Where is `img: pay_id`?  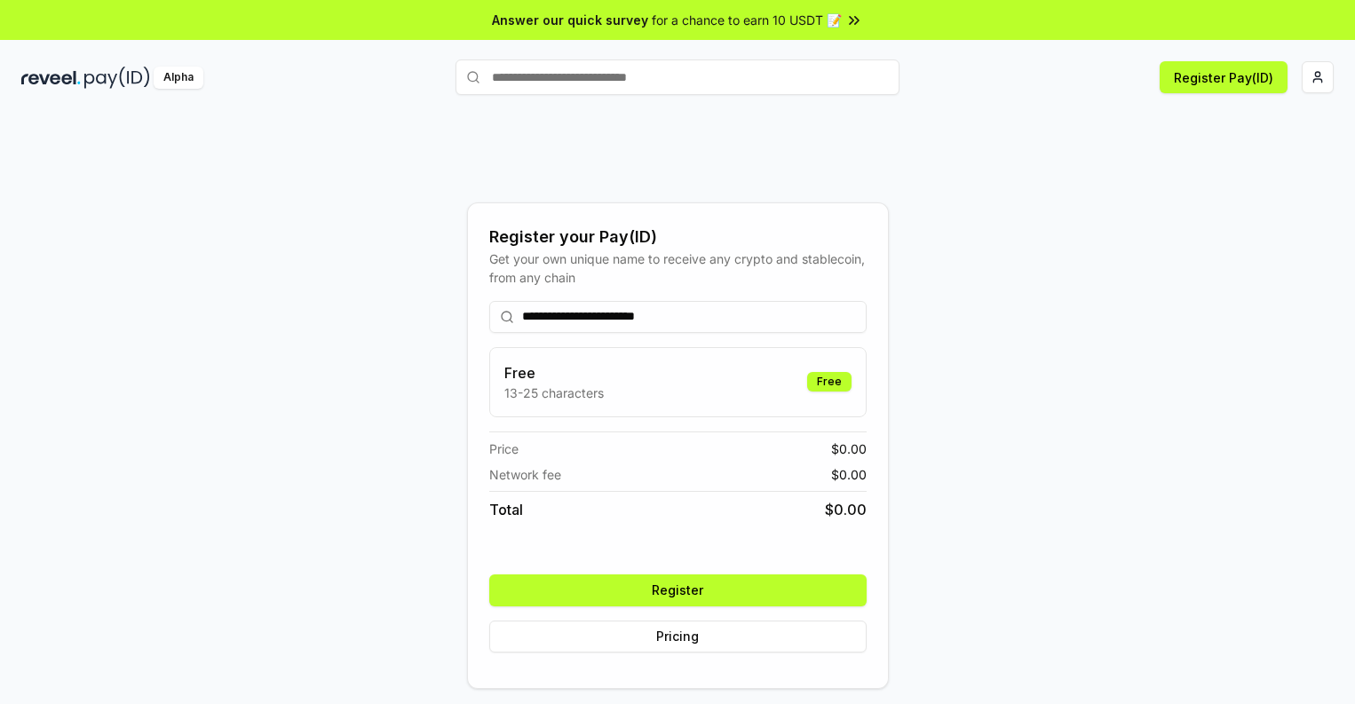
img: pay_id is located at coordinates (117, 77).